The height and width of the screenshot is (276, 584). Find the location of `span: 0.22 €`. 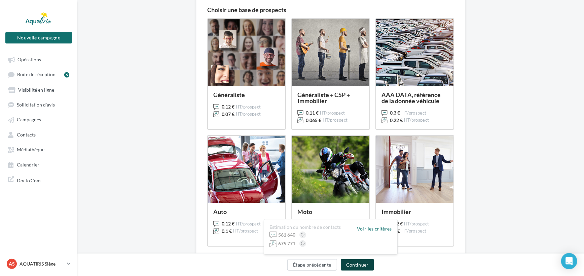

span: 0.22 € is located at coordinates (397, 120).